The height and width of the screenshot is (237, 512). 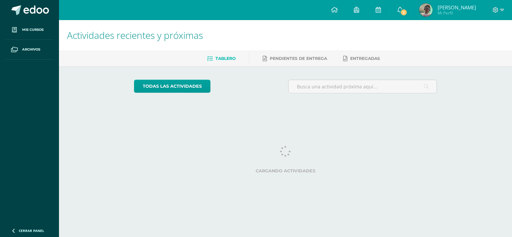 I want to click on label: Cargando actividades, so click(x=285, y=171).